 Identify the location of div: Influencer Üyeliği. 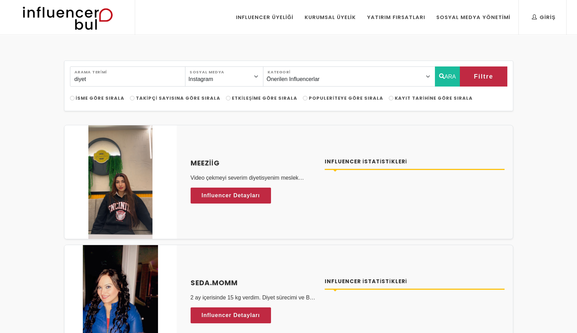
(265, 17).